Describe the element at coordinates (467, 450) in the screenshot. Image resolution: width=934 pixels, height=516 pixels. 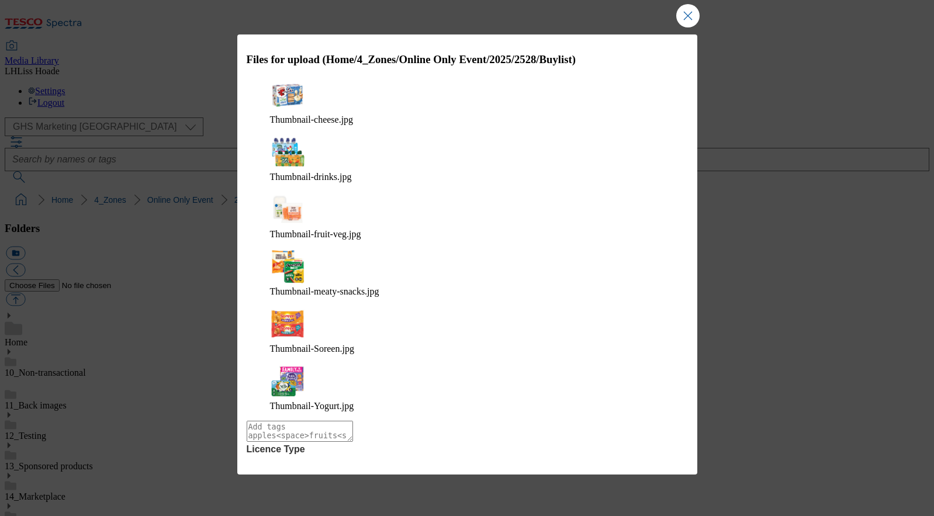
I see `label: Licence Type` at that location.